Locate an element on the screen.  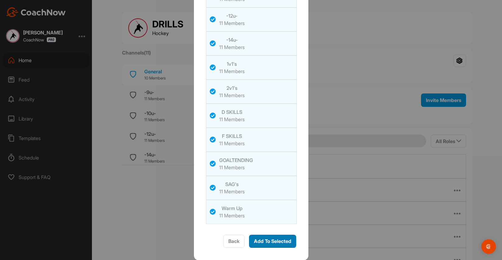
h3: 2v1's is located at coordinates (232, 88).